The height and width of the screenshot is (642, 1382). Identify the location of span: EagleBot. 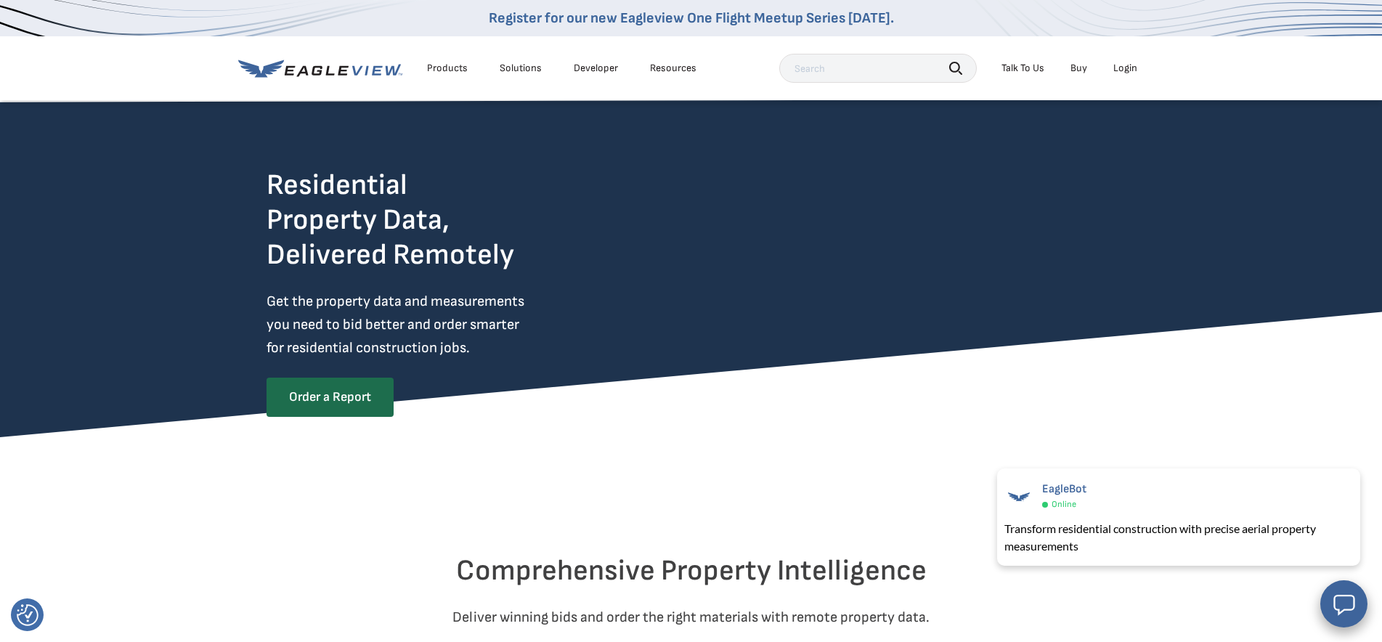
(1064, 489).